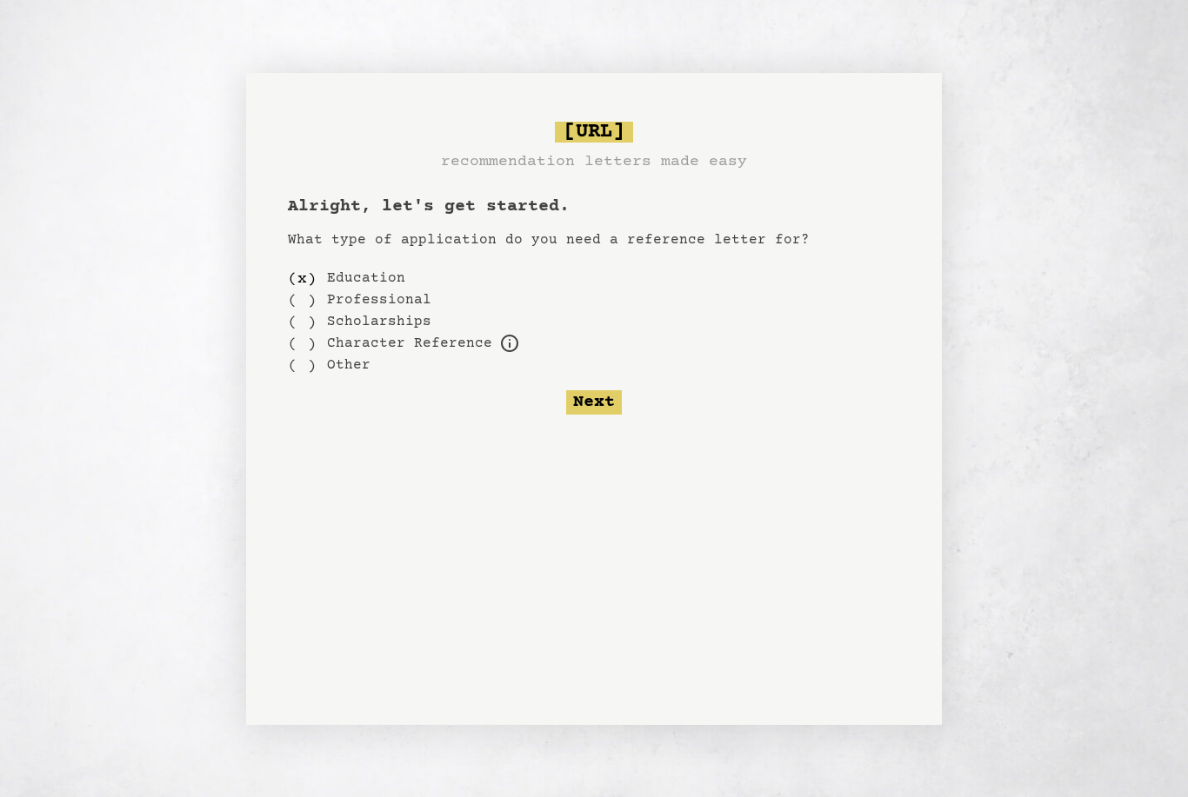 The width and height of the screenshot is (1188, 797). I want to click on label: For example, loans, housing applications, parole, professional certification, etc., so click(409, 343).